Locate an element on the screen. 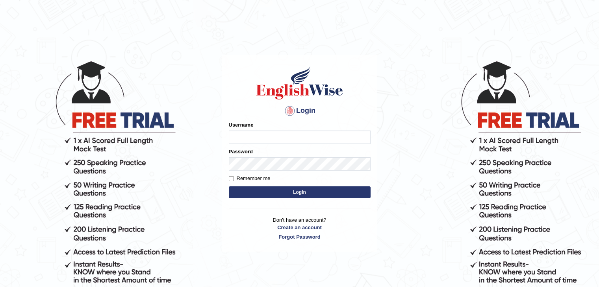 The width and height of the screenshot is (599, 287). label: Password is located at coordinates (241, 152).